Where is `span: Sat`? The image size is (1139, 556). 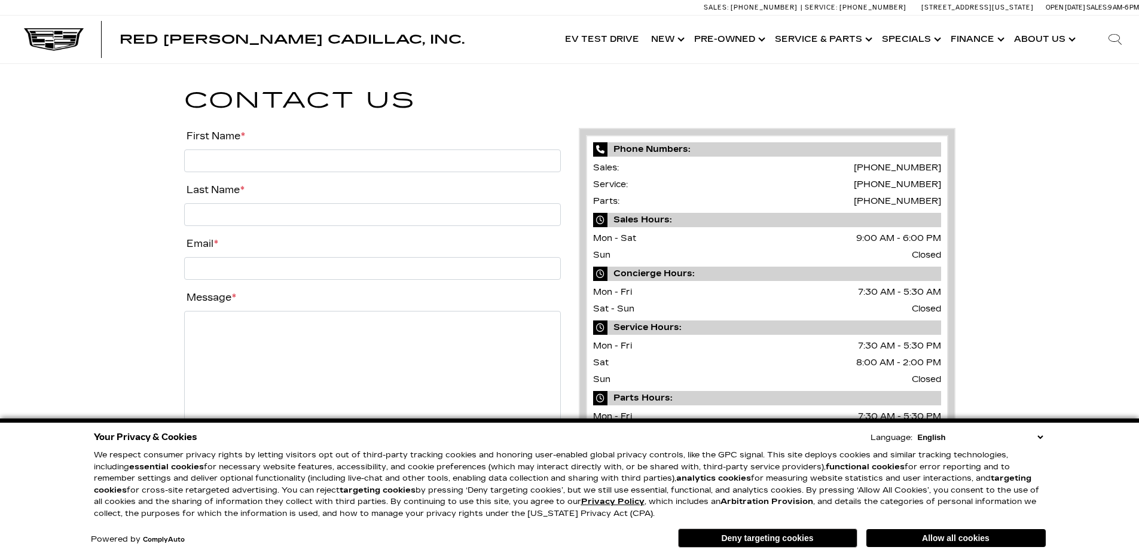 span: Sat is located at coordinates (601, 362).